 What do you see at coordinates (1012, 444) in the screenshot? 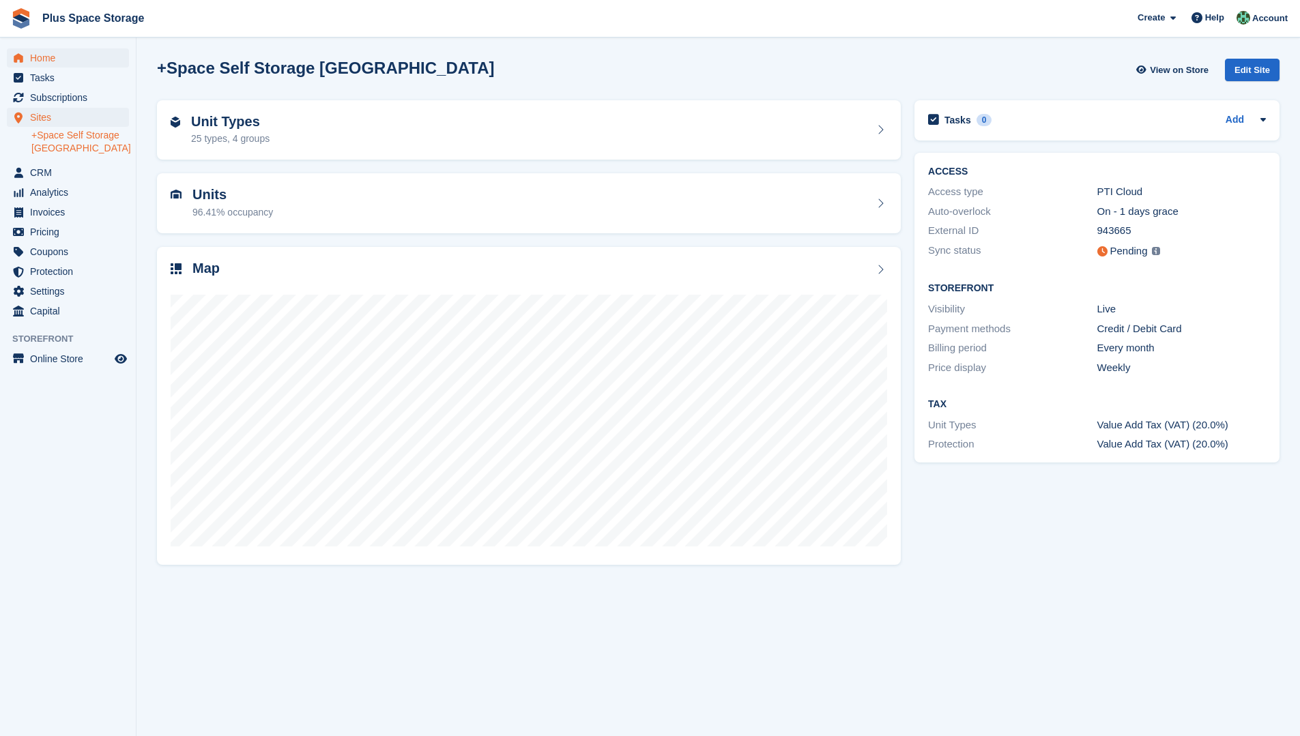
I see `div: Protection` at bounding box center [1012, 444].